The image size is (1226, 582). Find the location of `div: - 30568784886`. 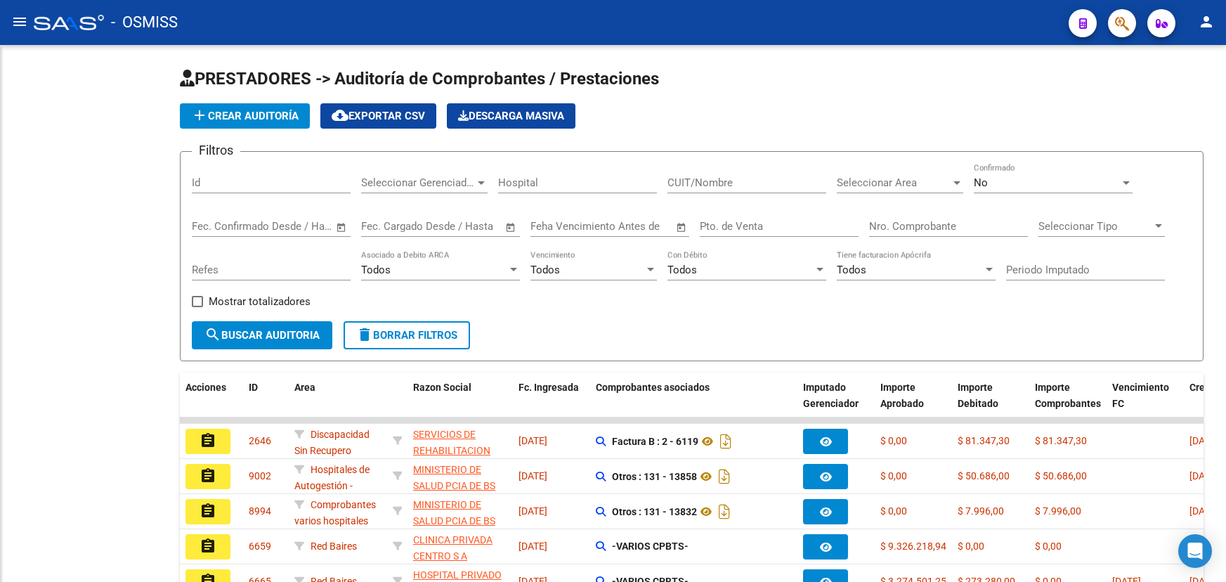

div: - 30568784886 is located at coordinates (460, 547).